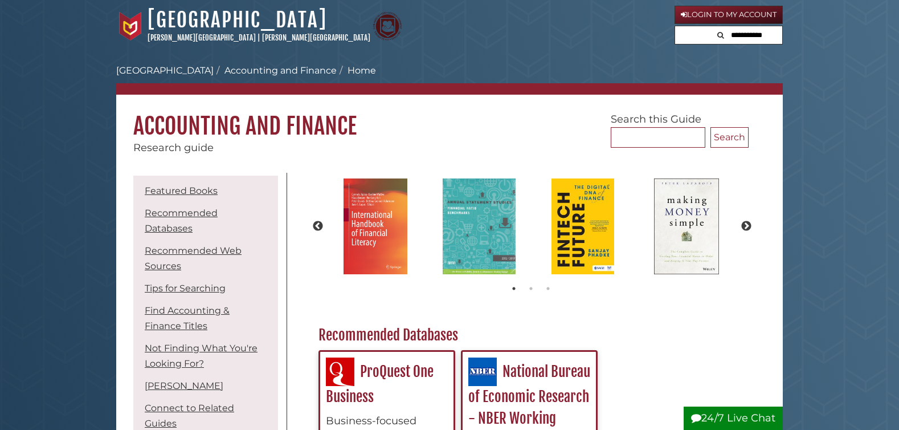 The width and height of the screenshot is (899, 430). What do you see at coordinates (746, 226) in the screenshot?
I see `button: Next` at bounding box center [746, 226].